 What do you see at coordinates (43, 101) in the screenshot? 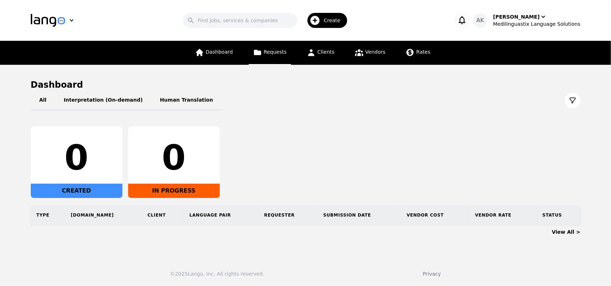
I see `button: All` at bounding box center [43, 101].